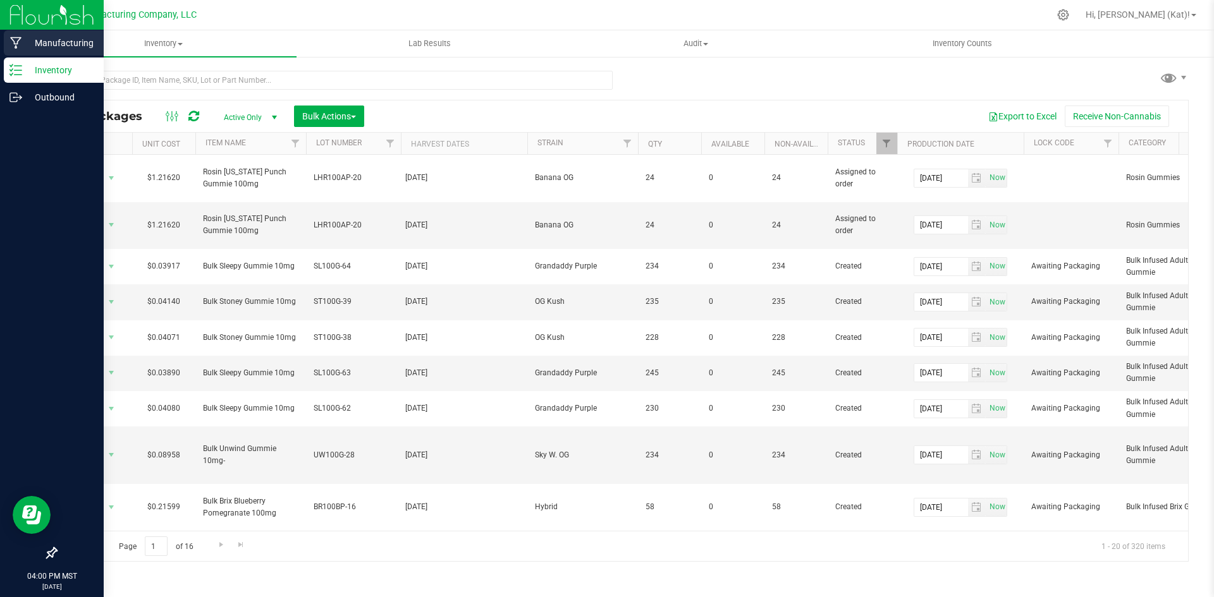  Describe the element at coordinates (429, 44) in the screenshot. I see `span: Lab Results` at that location.